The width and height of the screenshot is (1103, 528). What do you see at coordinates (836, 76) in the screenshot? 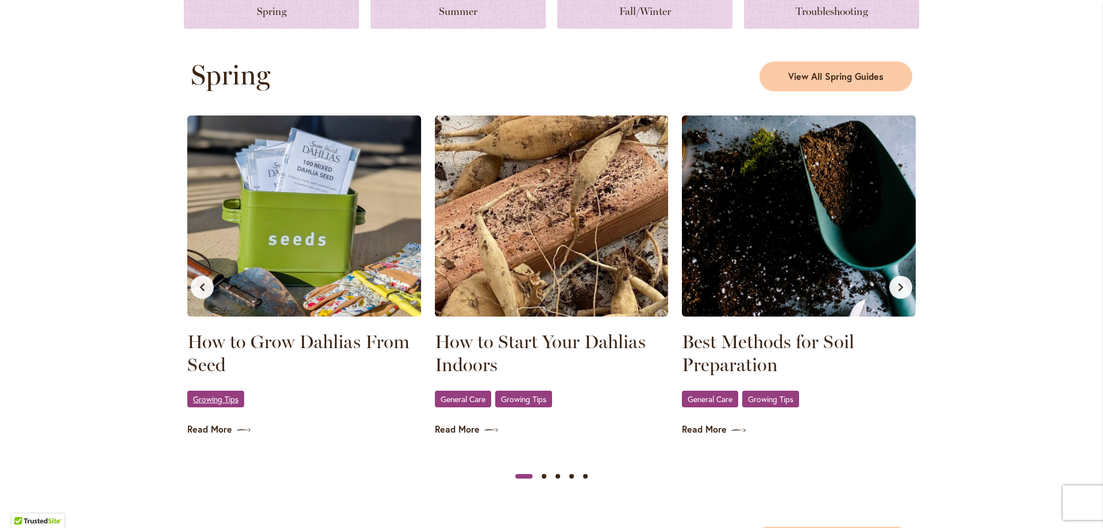
I see `span: View All Spring Guides` at bounding box center [836, 76].